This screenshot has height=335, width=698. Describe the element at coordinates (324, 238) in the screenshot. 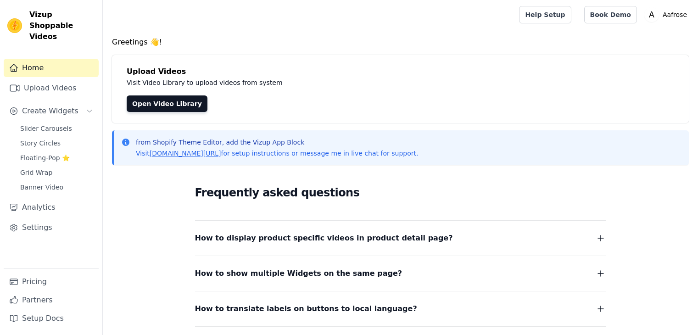

I see `span: How to display product specific videos in product detail page?` at that location.